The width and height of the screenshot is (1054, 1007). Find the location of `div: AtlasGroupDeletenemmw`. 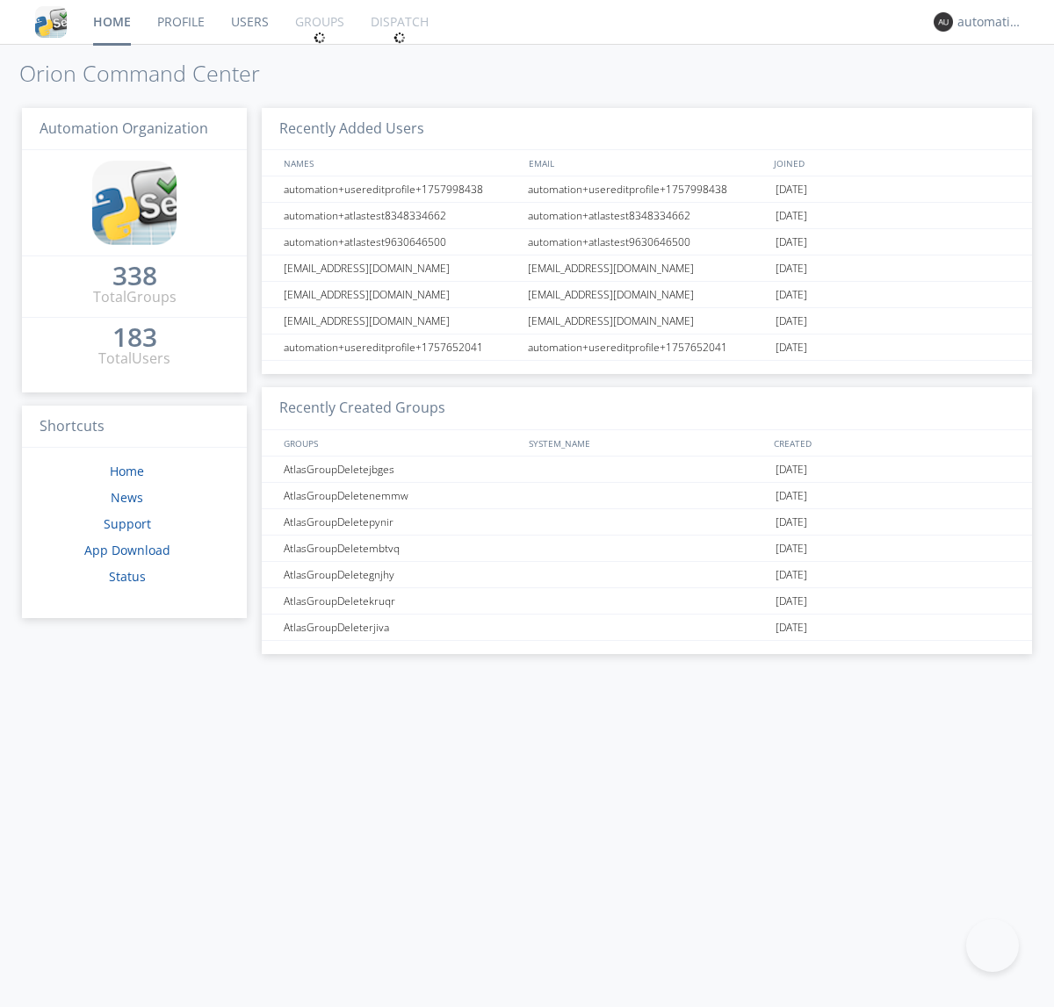

div: AtlasGroupDeletenemmw is located at coordinates (401, 495).